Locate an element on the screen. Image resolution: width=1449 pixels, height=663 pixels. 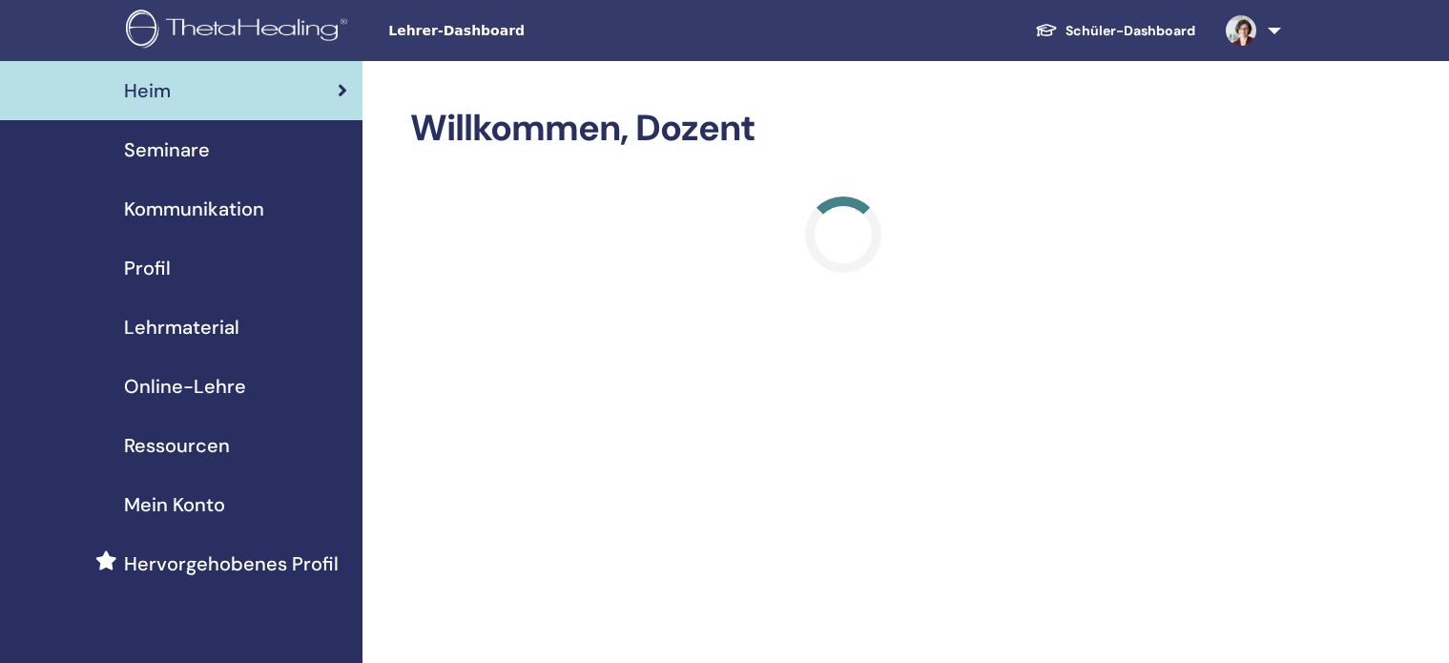
span: Heim is located at coordinates (147, 91).